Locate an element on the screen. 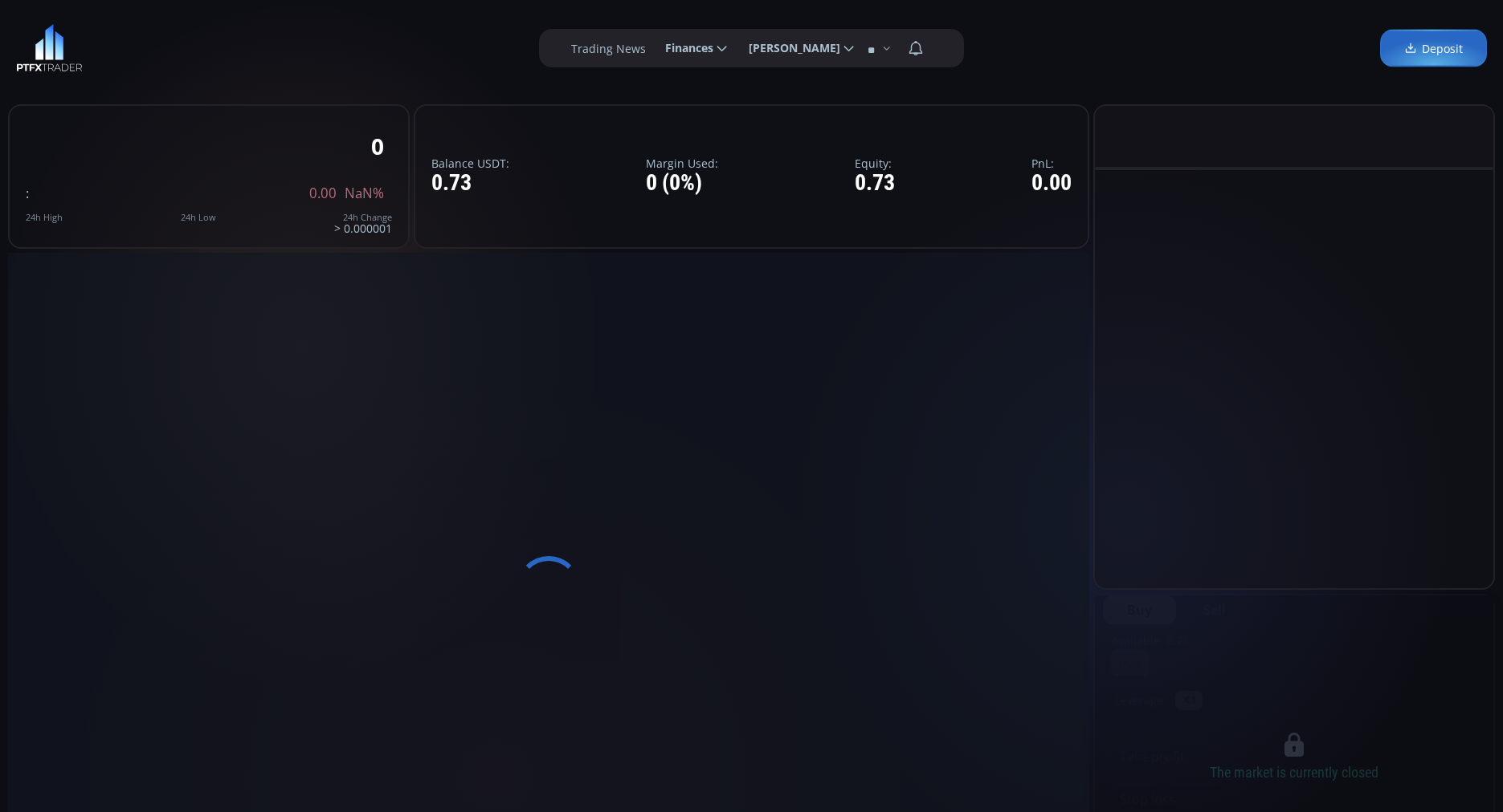  label: PnL: is located at coordinates (1051, 163).